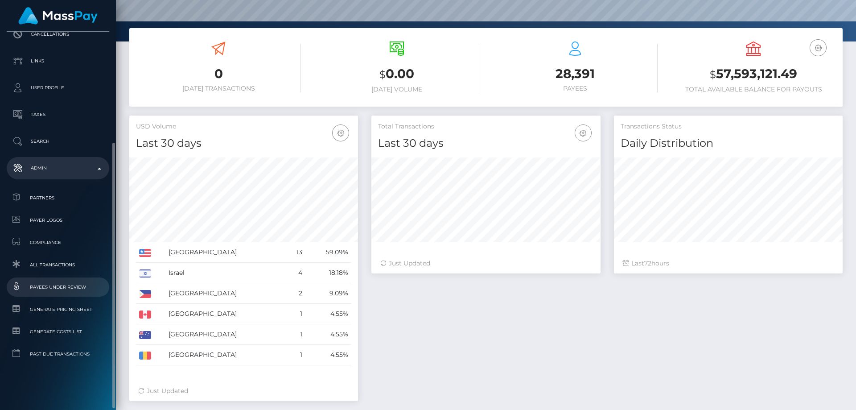  Describe the element at coordinates (486, 127) in the screenshot. I see `h5: Total Transactions` at that location.